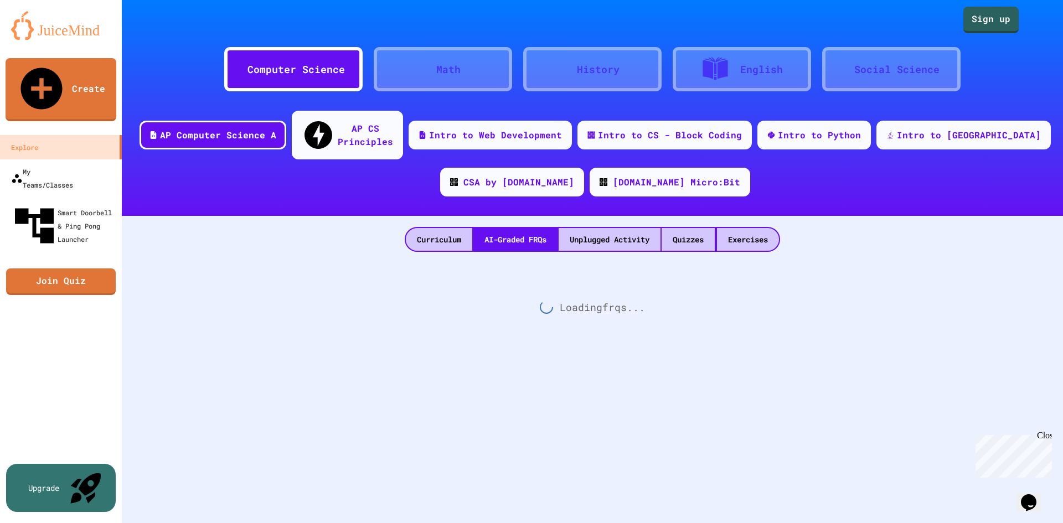 This screenshot has width=1063, height=523. Describe the element at coordinates (688, 239) in the screenshot. I see `div: Quizzes` at that location.